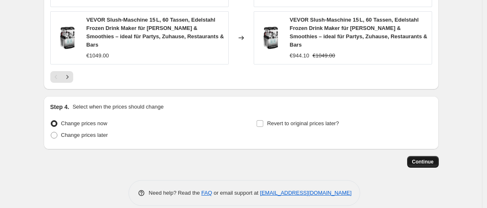  Describe the element at coordinates (175, 193) in the screenshot. I see `span: Need help? Read the` at that location.